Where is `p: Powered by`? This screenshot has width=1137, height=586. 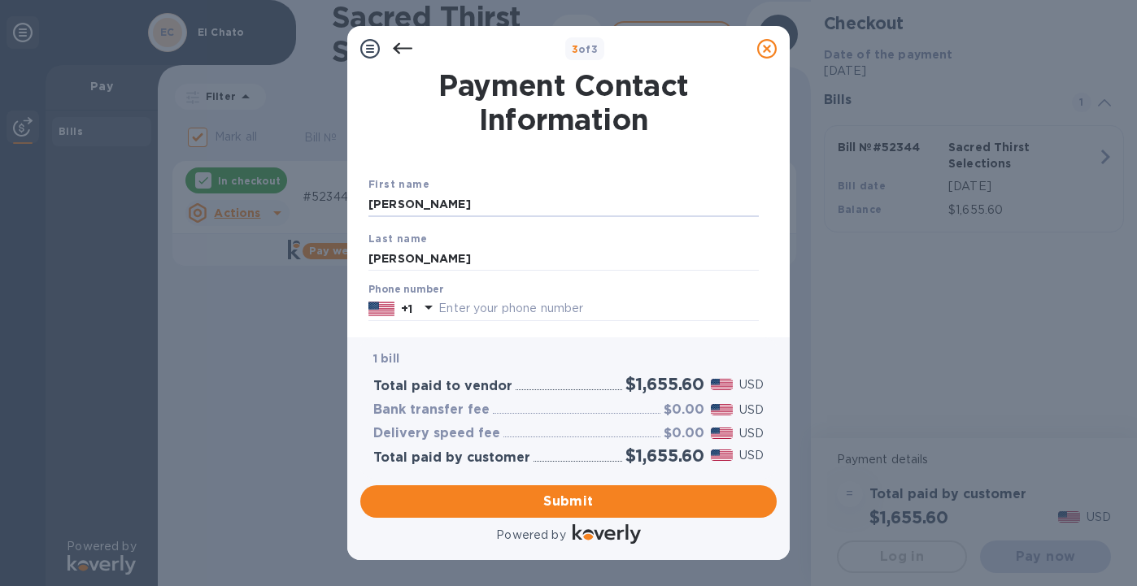
p: Powered by is located at coordinates (530, 535).